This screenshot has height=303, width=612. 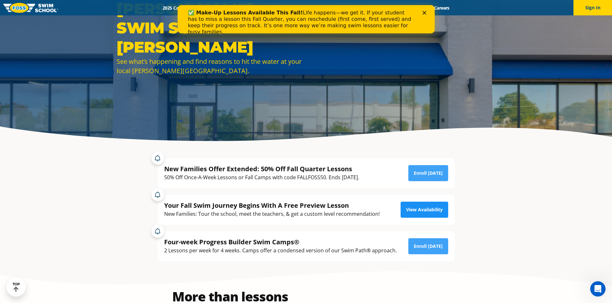 I want to click on a: Swim Path® Program, so click(x=252, y=8).